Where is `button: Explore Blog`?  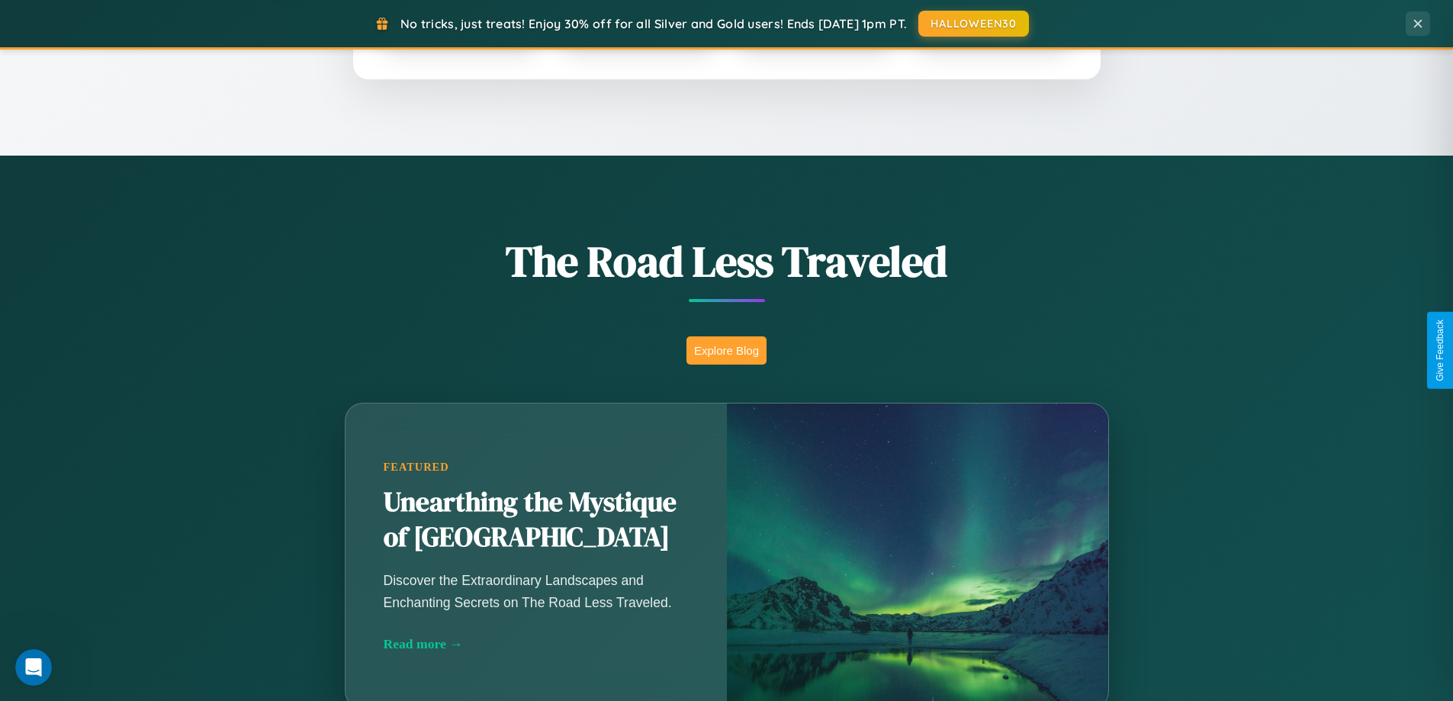
button: Explore Blog is located at coordinates (726, 350).